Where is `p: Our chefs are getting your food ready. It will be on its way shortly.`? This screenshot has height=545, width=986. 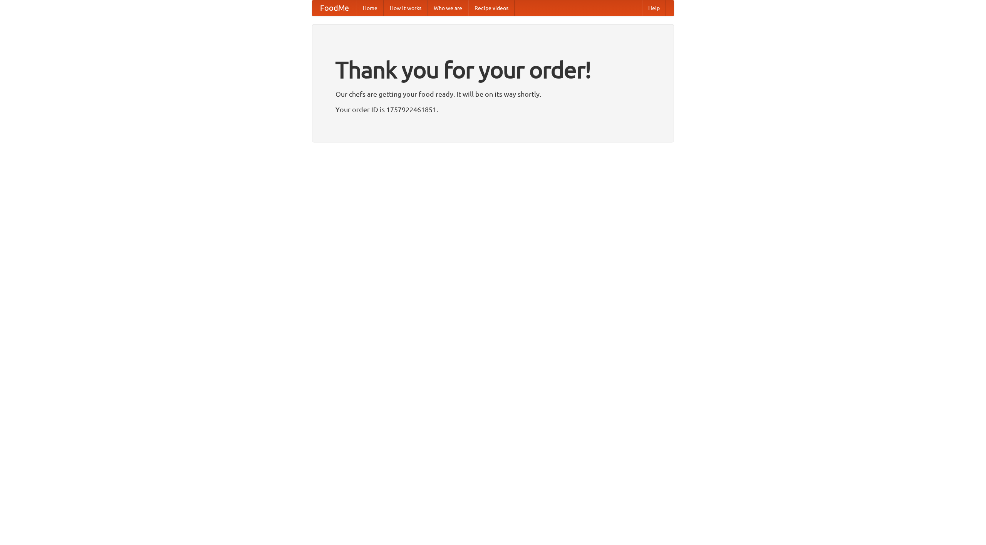 p: Our chefs are getting your food ready. It will be on its way shortly. is located at coordinates (493, 94).